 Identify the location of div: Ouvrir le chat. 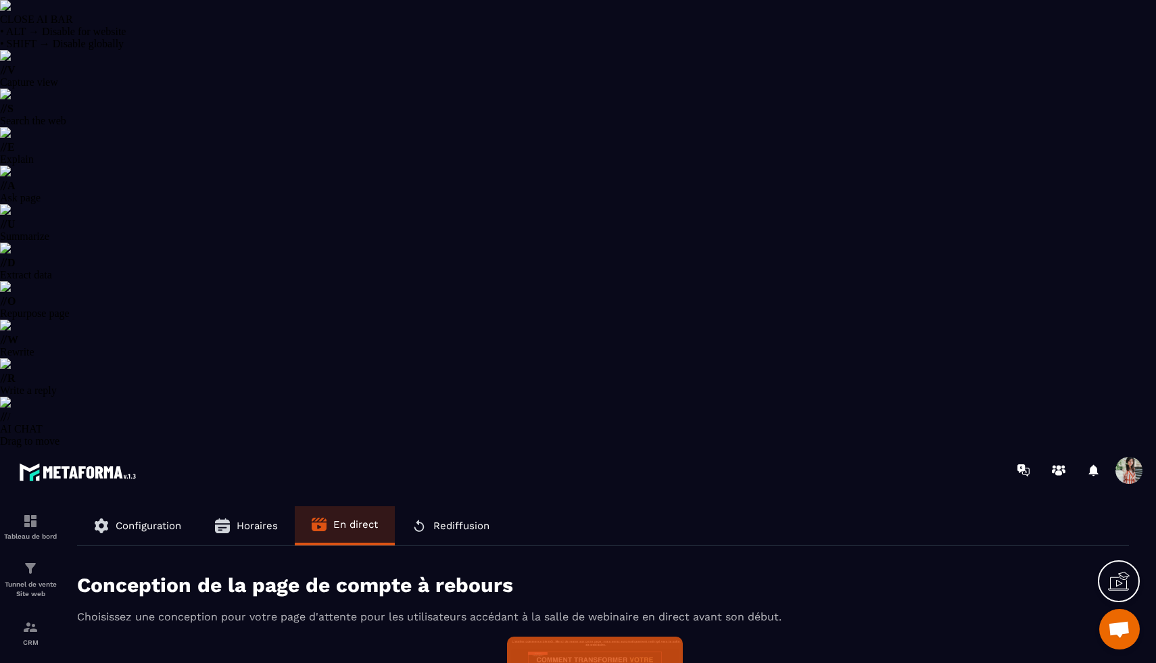
(1119, 629).